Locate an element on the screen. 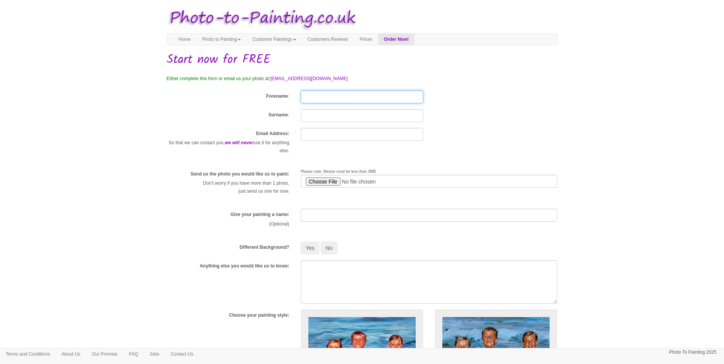 The height and width of the screenshot is (364, 724). a: Customer Paintings is located at coordinates (274, 39).